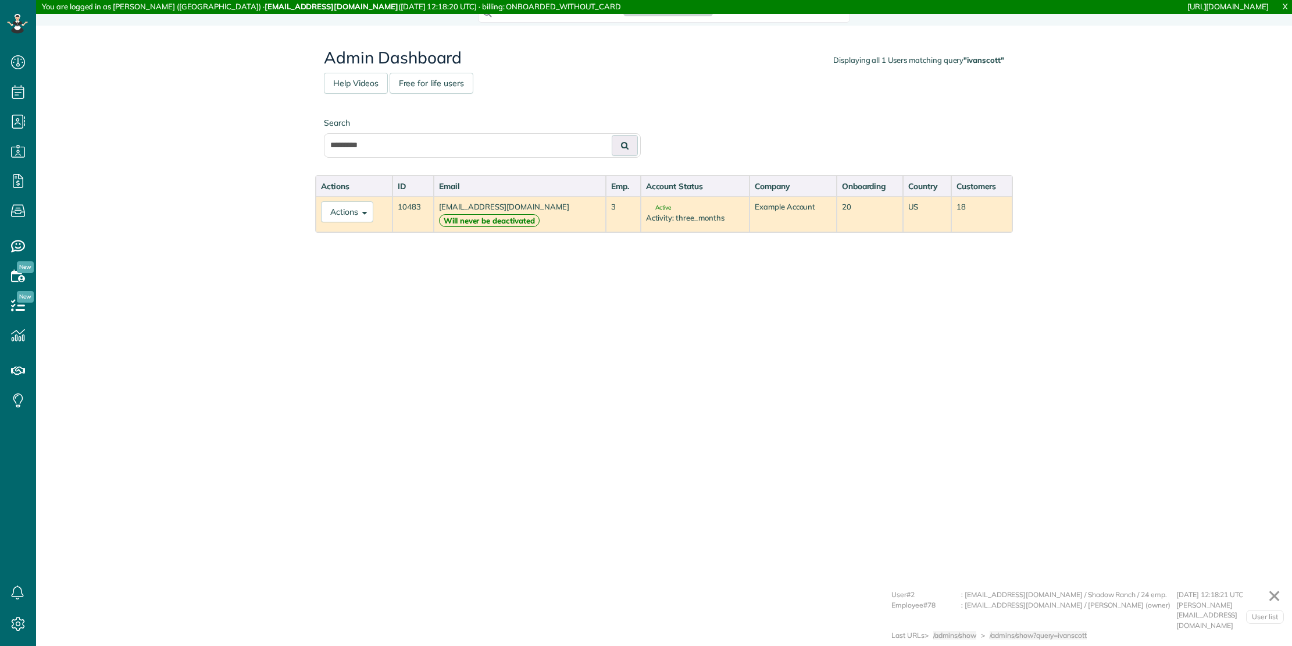 This screenshot has width=1292, height=646. Describe the element at coordinates (489, 220) in the screenshot. I see `strong: Will never be deactivated` at that location.